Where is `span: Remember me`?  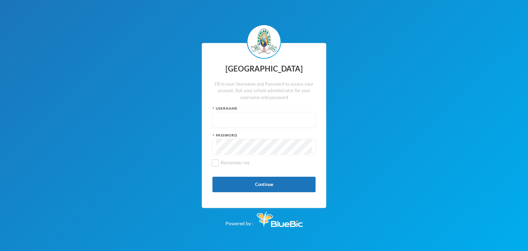
span: Remember me is located at coordinates (235, 163).